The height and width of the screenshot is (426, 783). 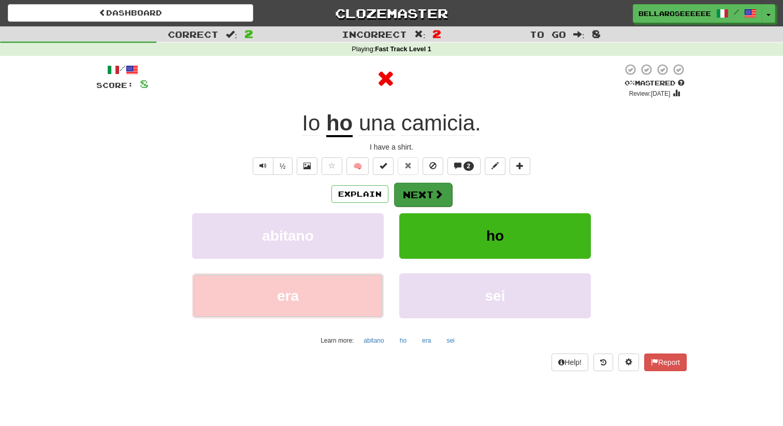 I want to click on button: Next, so click(x=423, y=195).